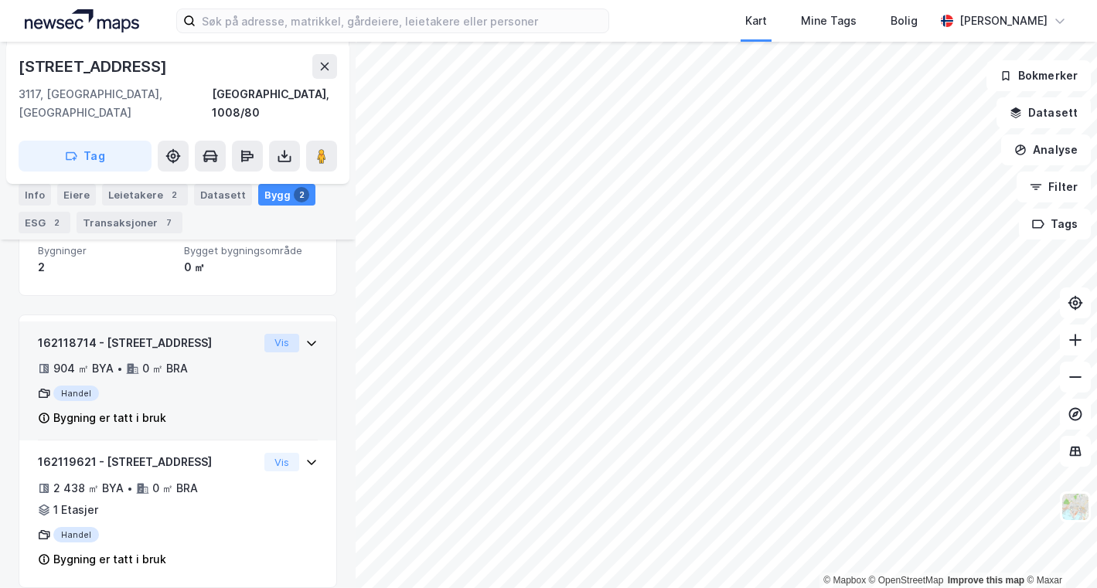 The height and width of the screenshot is (588, 1097). I want to click on span: Bygninger, so click(104, 250).